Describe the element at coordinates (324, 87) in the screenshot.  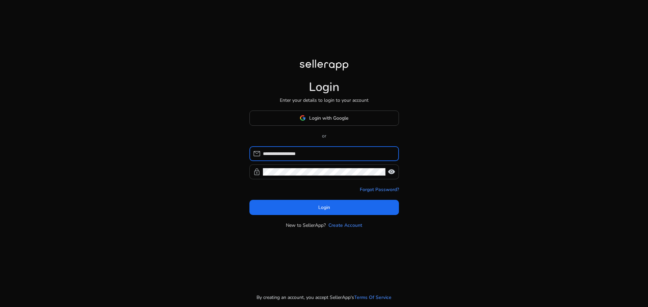
I see `h1: Login` at that location.